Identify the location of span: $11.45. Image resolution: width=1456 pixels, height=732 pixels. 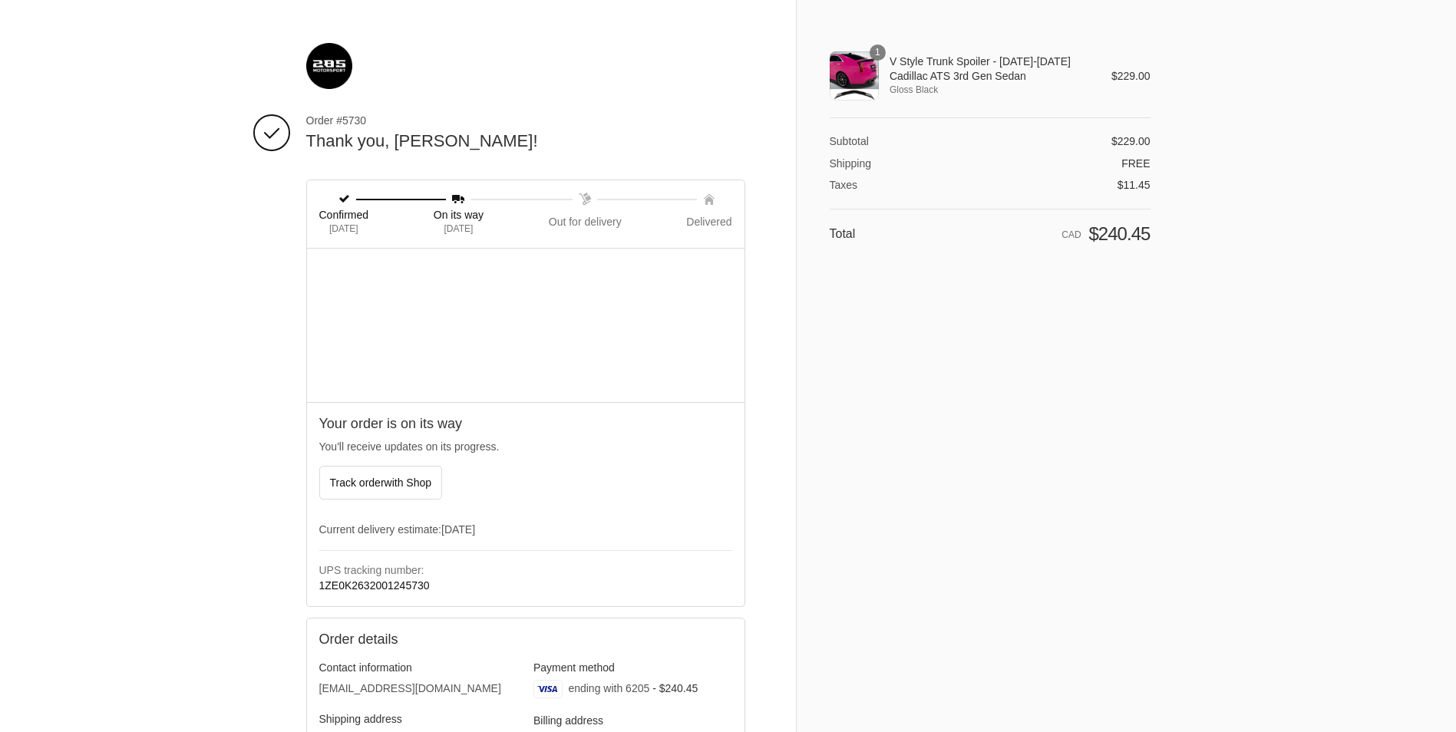
(1134, 185).